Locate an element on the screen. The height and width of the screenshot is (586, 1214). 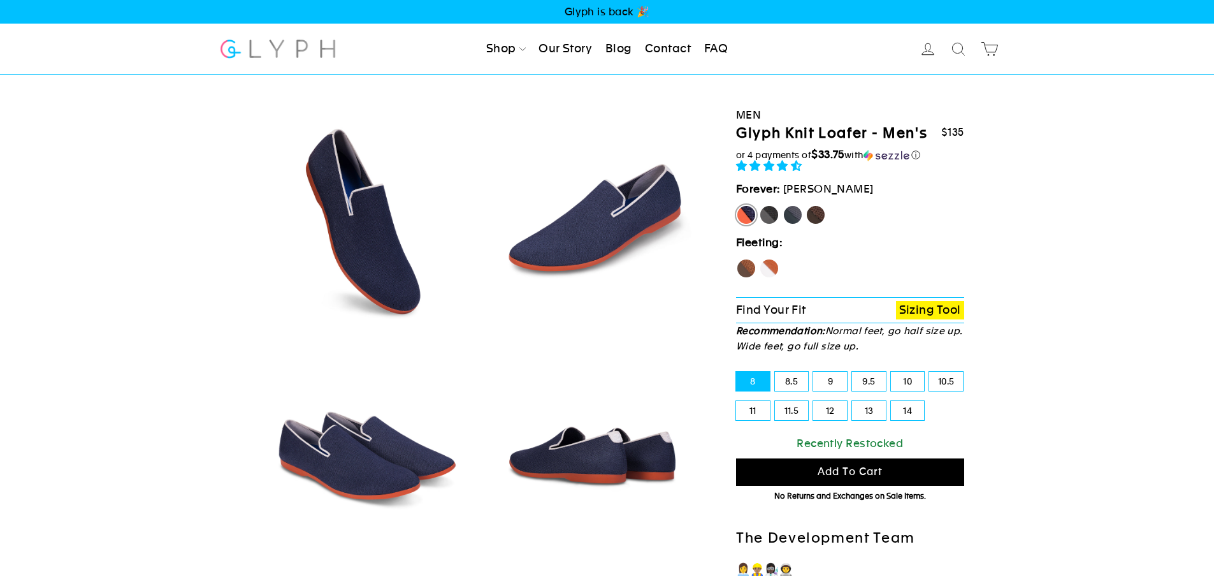
label: 10.5 is located at coordinates (946, 381).